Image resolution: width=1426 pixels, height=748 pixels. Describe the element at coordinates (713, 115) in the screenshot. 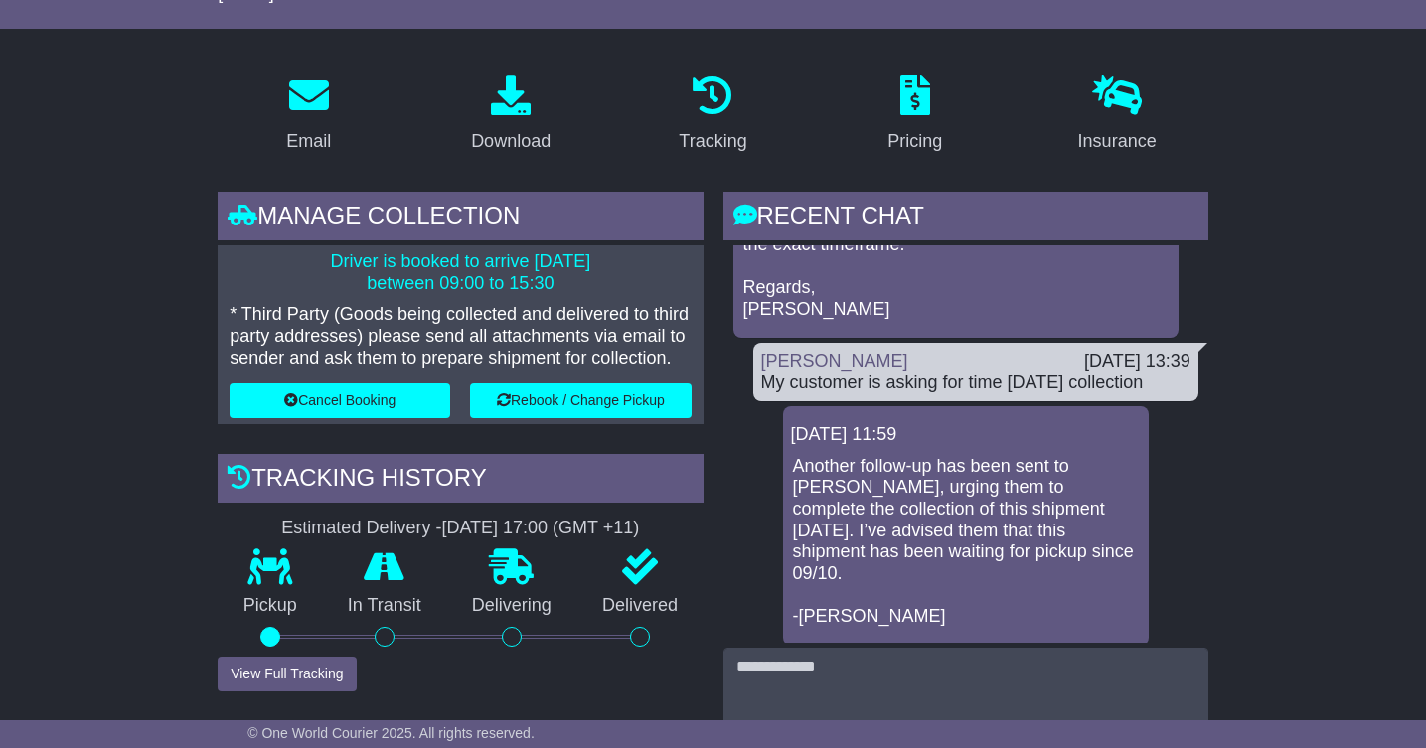

I see `a: Tracking` at that location.